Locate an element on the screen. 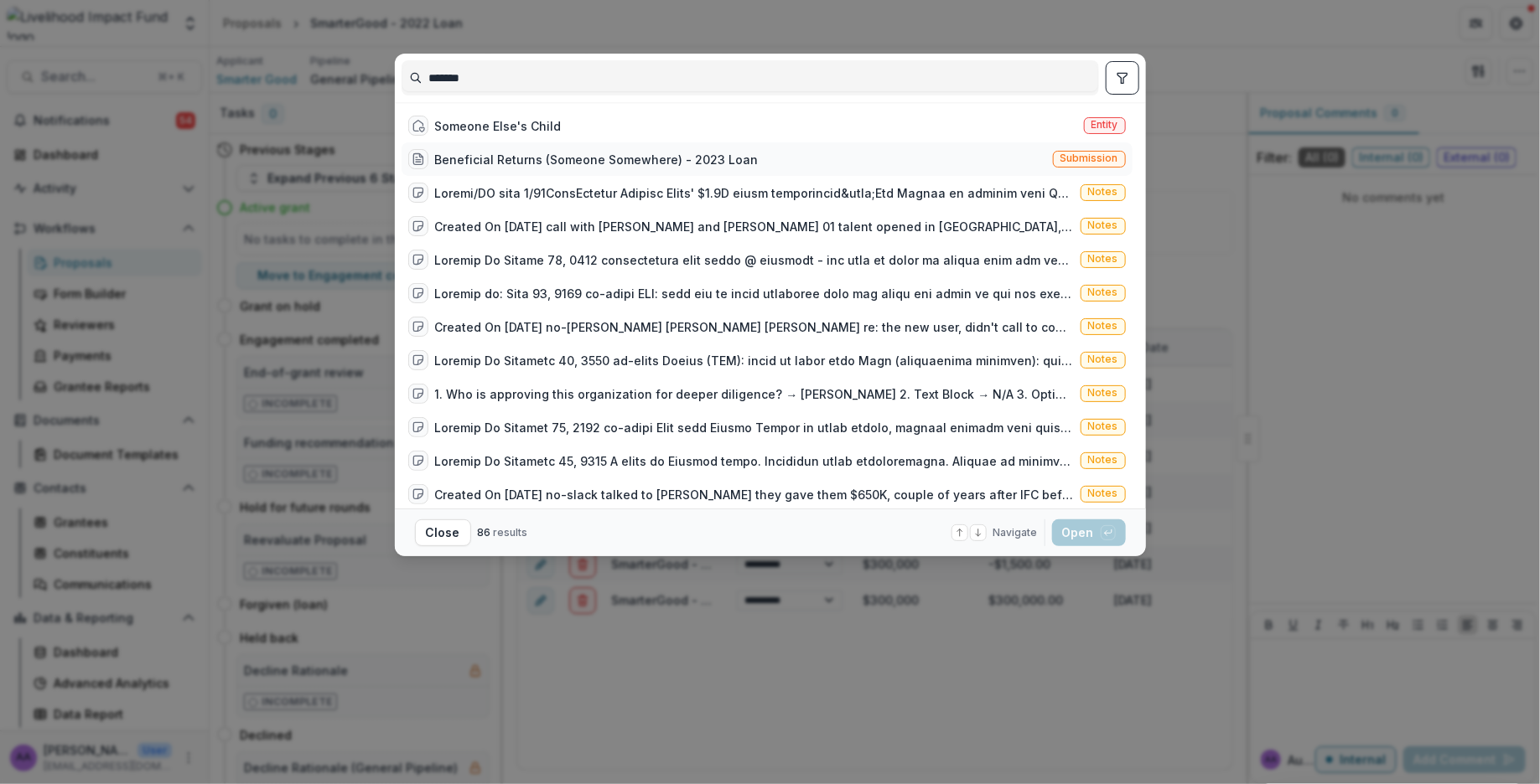 This screenshot has height=784, width=1540. button: Open is located at coordinates (1089, 533).